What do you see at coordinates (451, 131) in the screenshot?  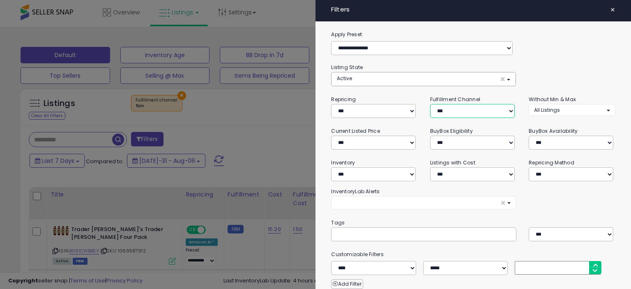 I see `small: BuyBox Eligibility` at bounding box center [451, 131].